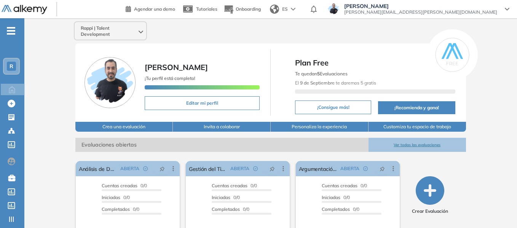 The height and width of the screenshot is (228, 517). What do you see at coordinates (24, 10) in the screenshot?
I see `img: Logo` at bounding box center [24, 10].